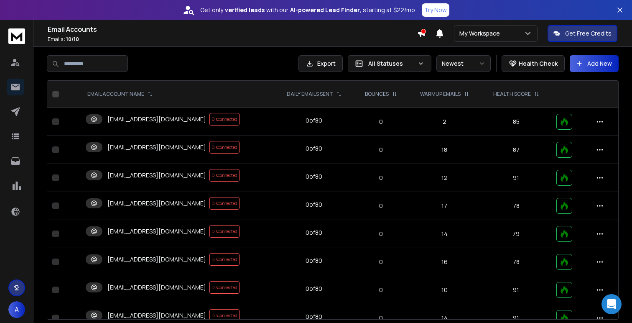 The width and height of the screenshot is (632, 323). Describe the element at coordinates (17, 36) in the screenshot. I see `img: logo` at that location.